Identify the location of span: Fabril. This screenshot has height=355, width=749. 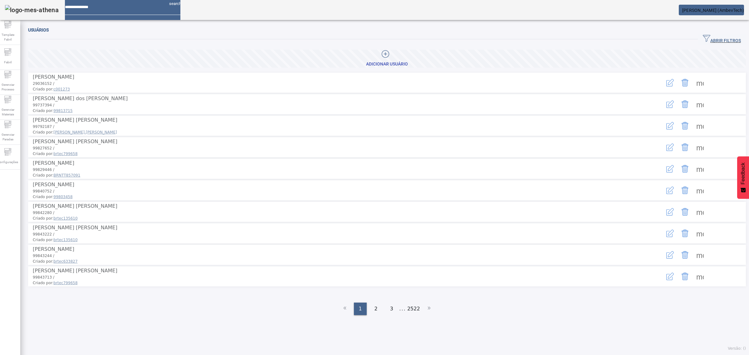
(8, 62).